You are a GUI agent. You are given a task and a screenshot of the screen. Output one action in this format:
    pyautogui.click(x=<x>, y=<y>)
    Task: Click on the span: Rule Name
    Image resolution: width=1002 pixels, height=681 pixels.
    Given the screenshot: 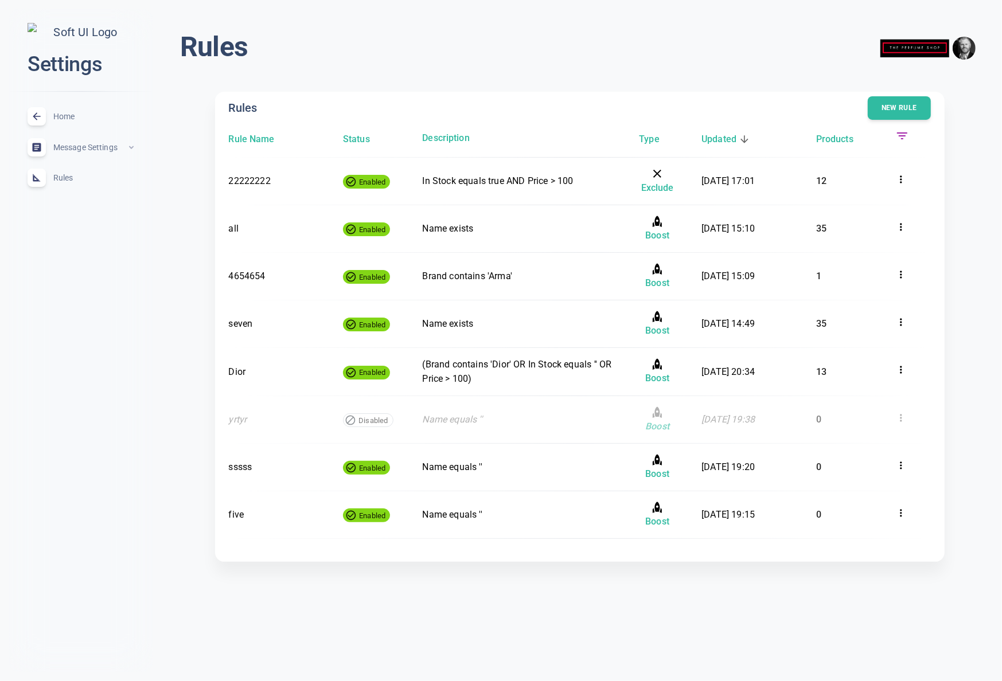 What is the action you would take?
    pyautogui.click(x=260, y=139)
    